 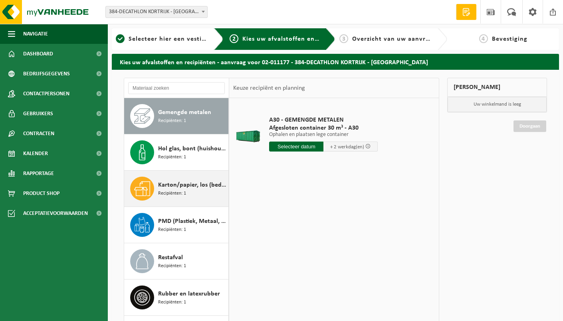 I want to click on a: 1Selecteer hier een vestiging, so click(x=162, y=39).